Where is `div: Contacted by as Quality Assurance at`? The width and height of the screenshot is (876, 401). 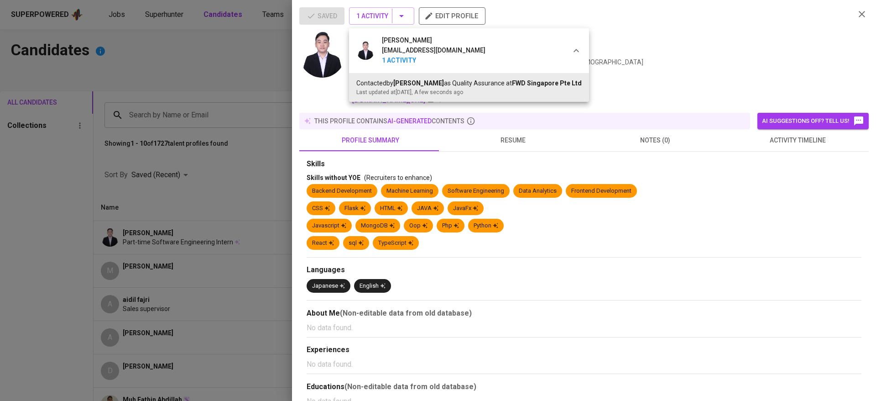
div: Contacted by as Quality Assurance at is located at coordinates (469, 83).